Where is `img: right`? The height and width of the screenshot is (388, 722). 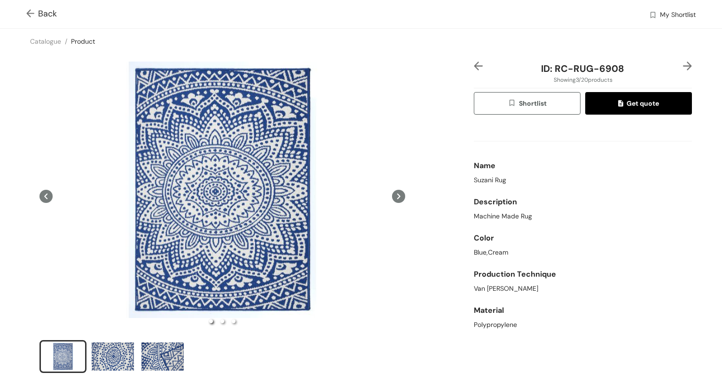 img: right is located at coordinates (687, 66).